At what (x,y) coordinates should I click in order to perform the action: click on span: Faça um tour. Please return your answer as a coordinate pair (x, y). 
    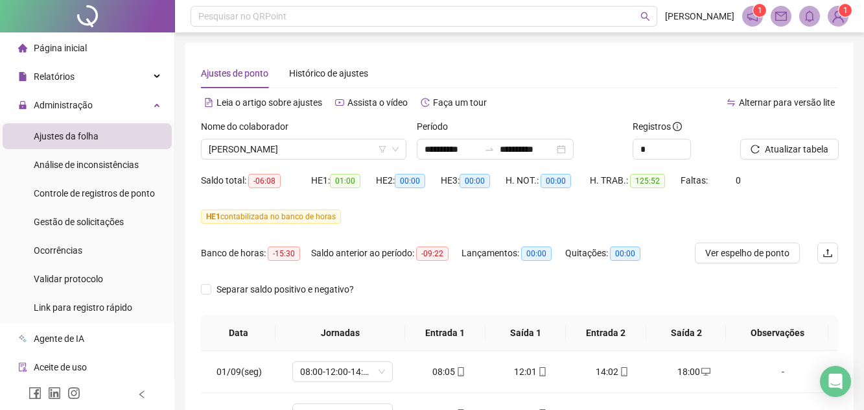
    Looking at the image, I should click on (460, 102).